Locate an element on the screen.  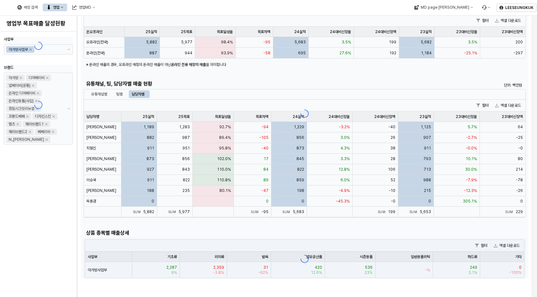
h4: 영업부 목표매출 달성현황 is located at coordinates (38, 23).